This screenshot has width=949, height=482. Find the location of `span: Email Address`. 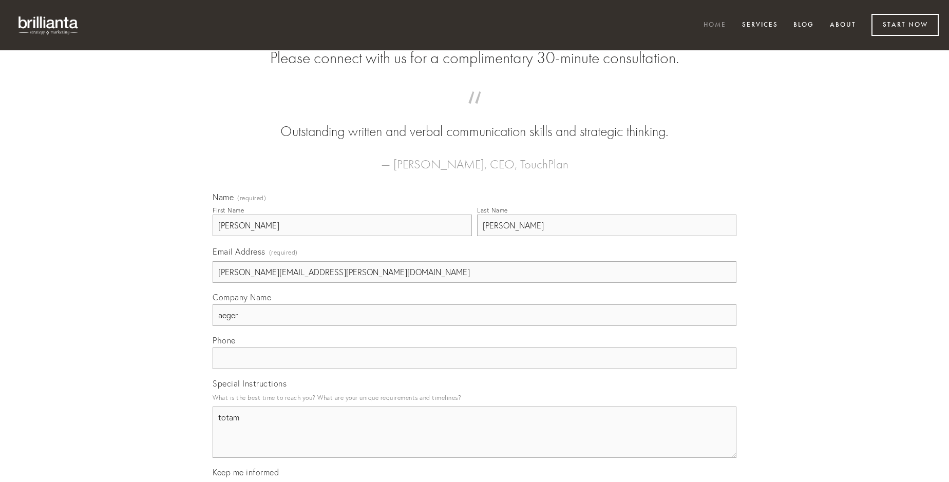

span: Email Address is located at coordinates (239, 252).